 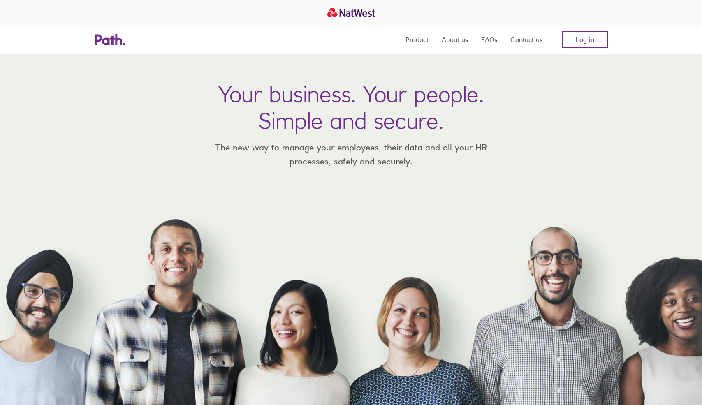 I want to click on a: Log in, so click(x=585, y=40).